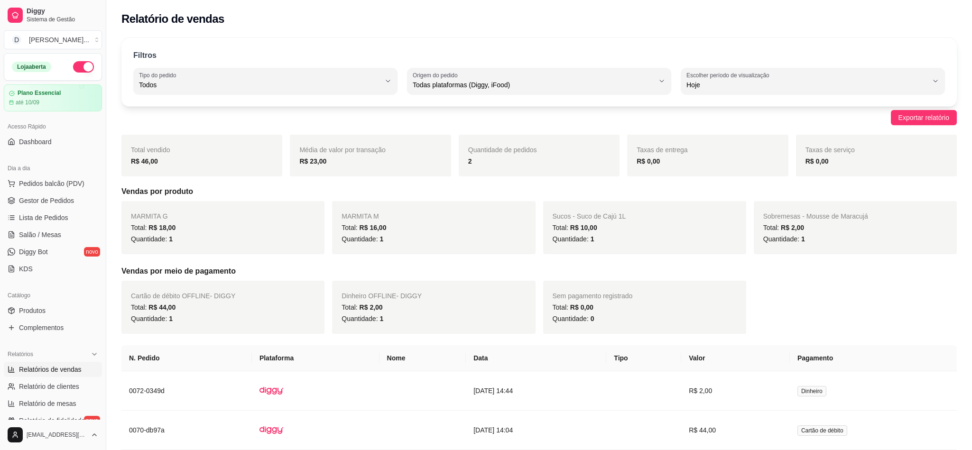  What do you see at coordinates (822, 431) in the screenshot?
I see `span: Cartão de débito` at bounding box center [822, 431].